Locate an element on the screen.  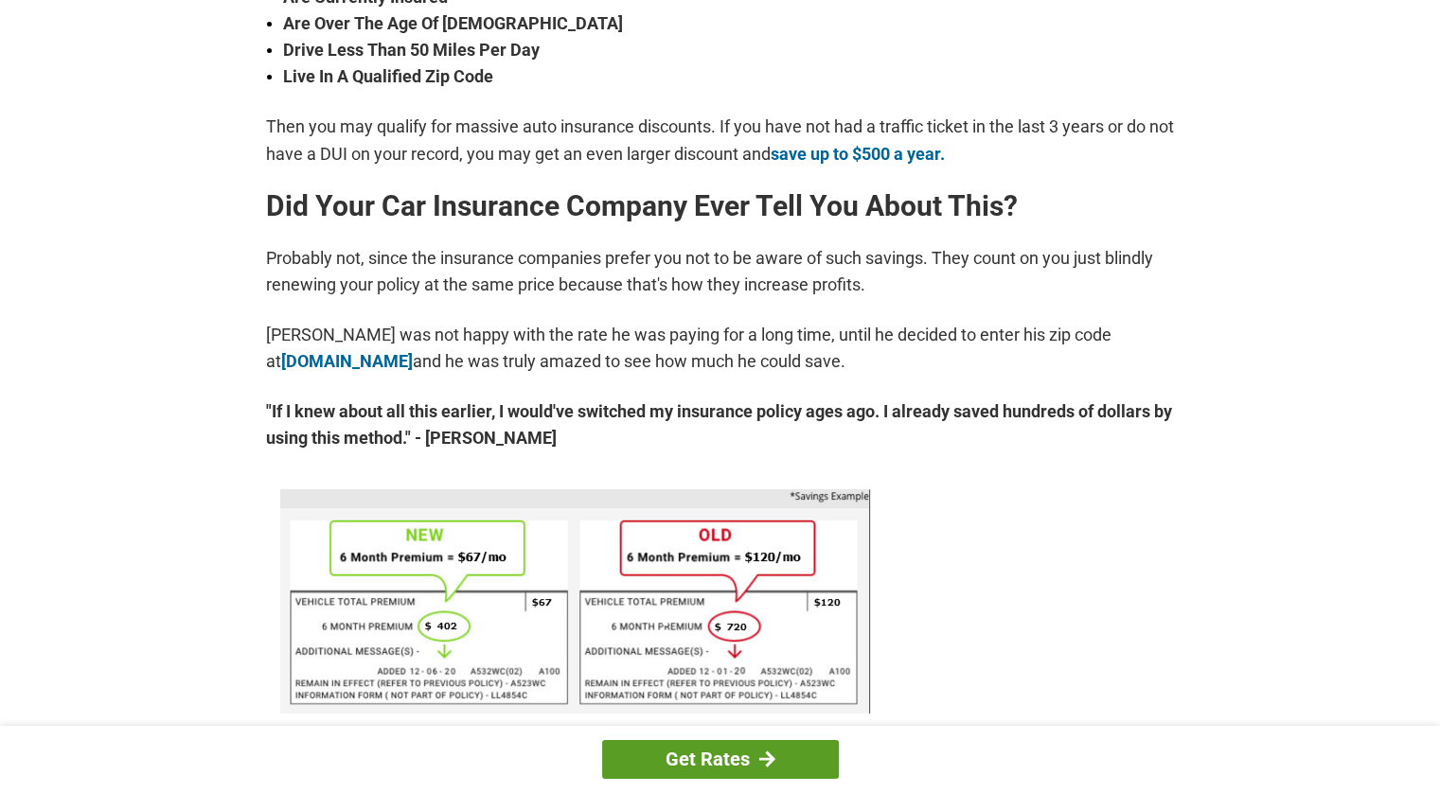
strong: Live In A Qualified Zip Code is located at coordinates (729, 77).